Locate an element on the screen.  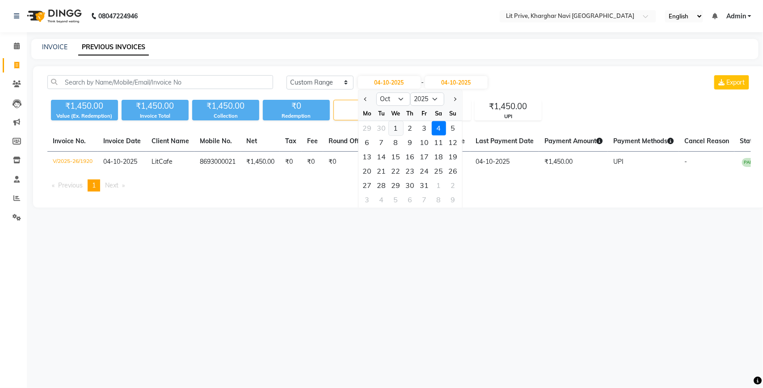
div: Sa is located at coordinates (439, 114).